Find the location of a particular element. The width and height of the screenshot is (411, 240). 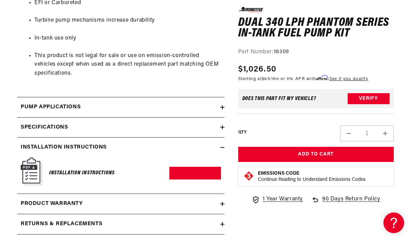

button: Emissions CodeContinue Reading to Understand Emissions Codes is located at coordinates (311, 177).